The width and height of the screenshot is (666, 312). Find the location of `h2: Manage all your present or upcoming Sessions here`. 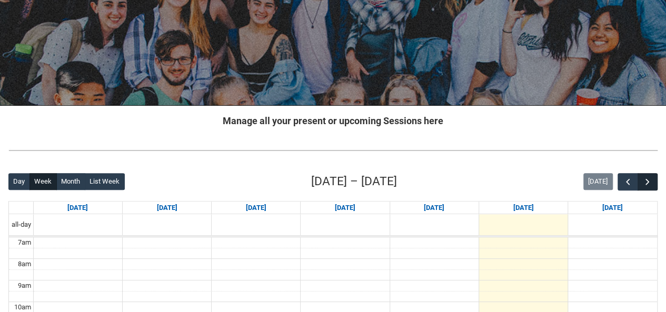

h2: Manage all your present or upcoming Sessions here is located at coordinates (333, 121).